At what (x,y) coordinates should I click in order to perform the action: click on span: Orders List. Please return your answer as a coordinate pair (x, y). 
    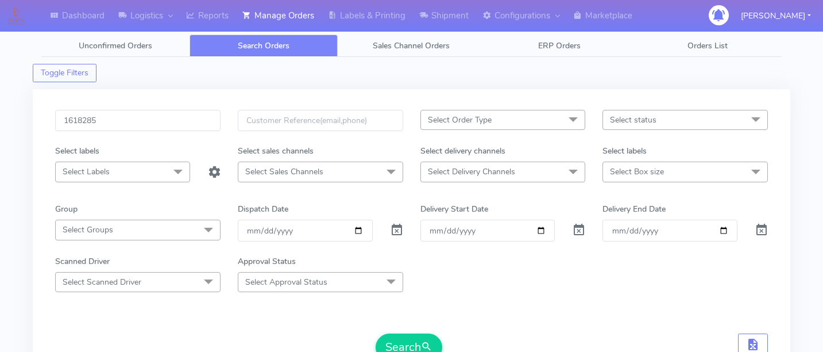
    Looking at the image, I should click on (708, 45).